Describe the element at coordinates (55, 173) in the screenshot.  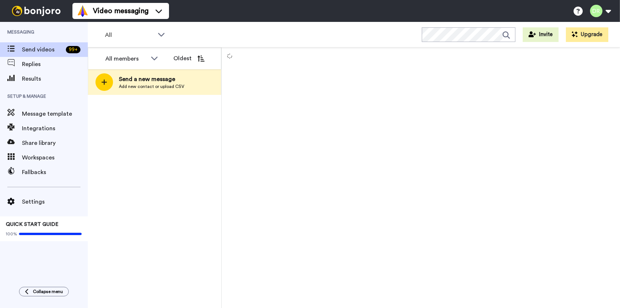
I see `span: Fallbacks` at that location.